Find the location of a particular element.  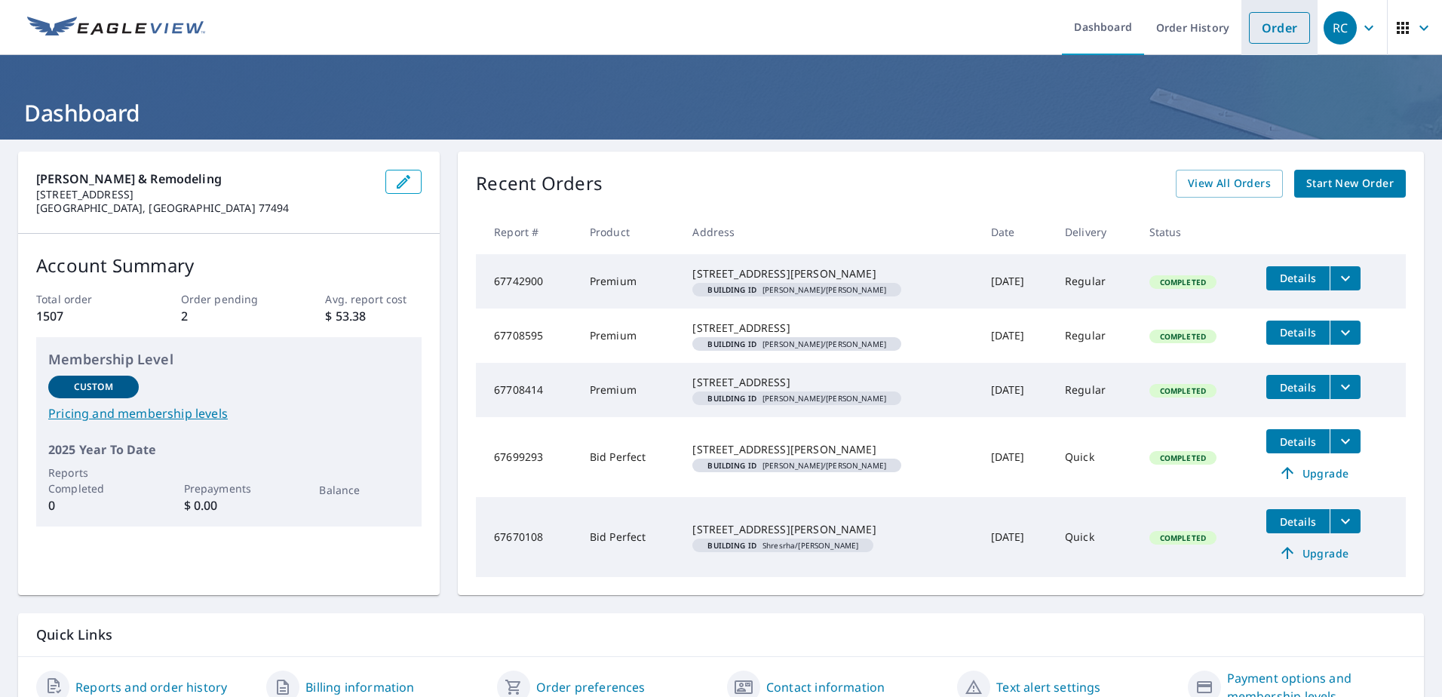

a: Billing information is located at coordinates (360, 687).